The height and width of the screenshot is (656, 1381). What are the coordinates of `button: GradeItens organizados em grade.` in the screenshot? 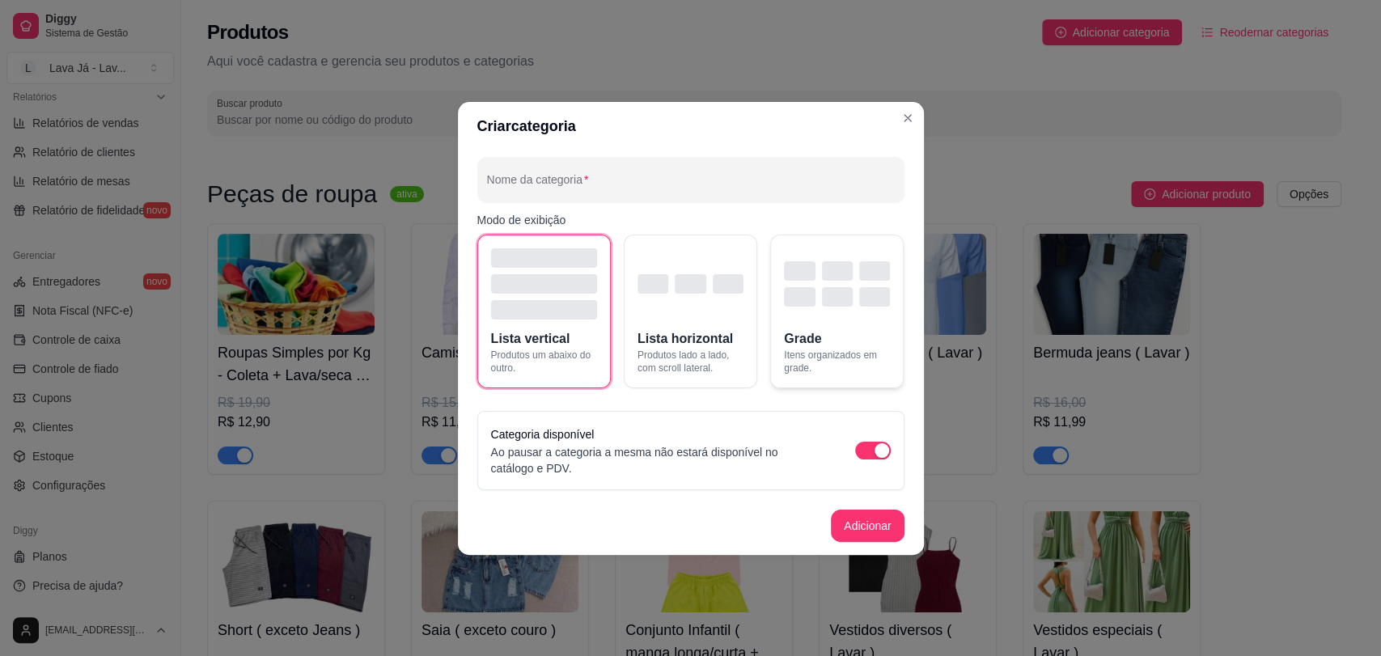 It's located at (837, 311).